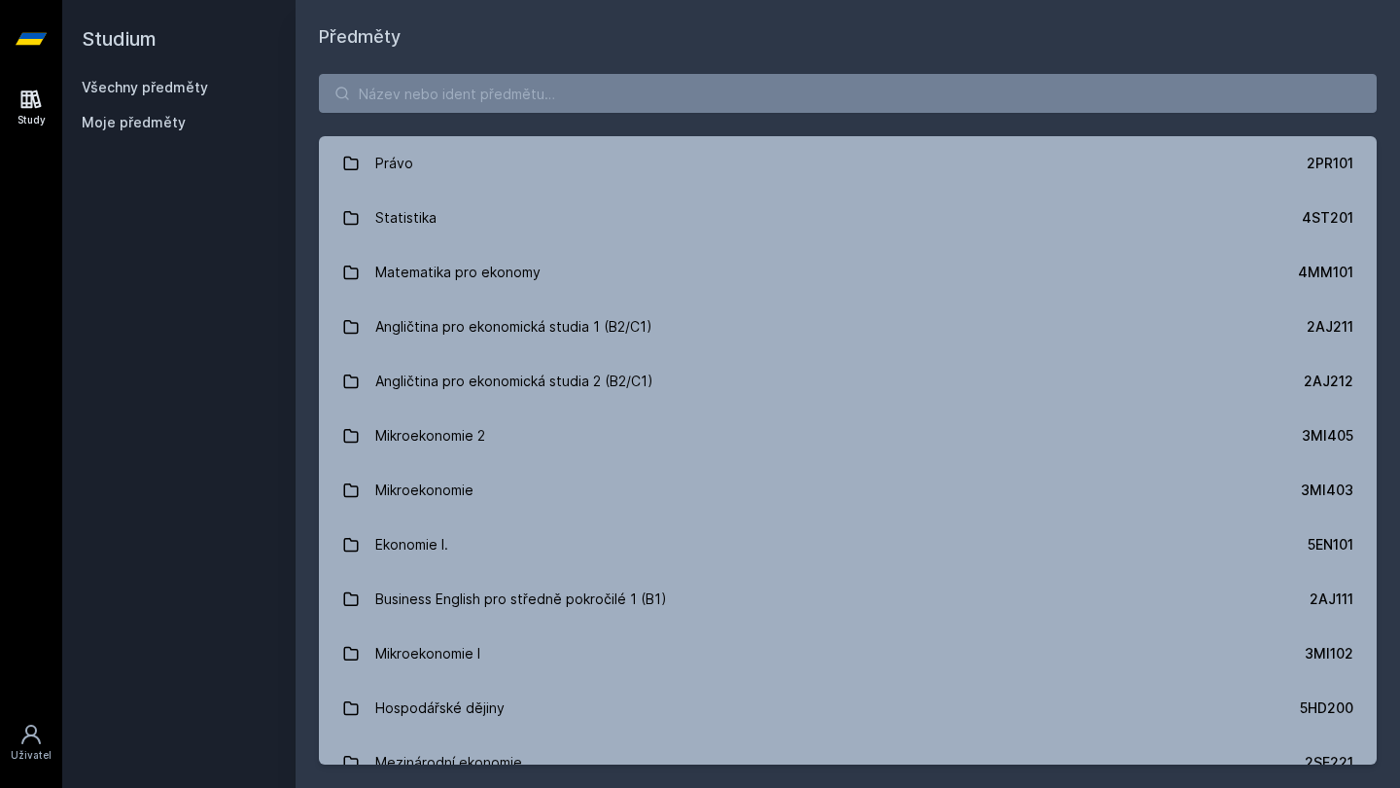 This screenshot has height=788, width=1400. What do you see at coordinates (1329, 762) in the screenshot?
I see `div: 2SE221` at bounding box center [1329, 762].